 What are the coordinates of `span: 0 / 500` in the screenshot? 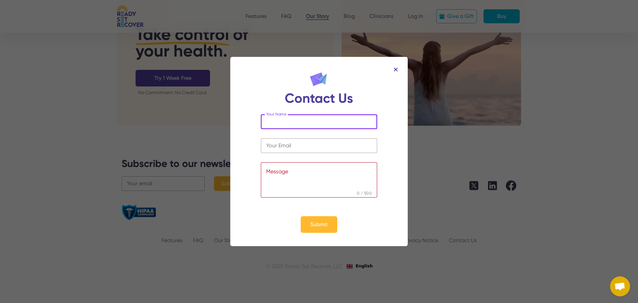 It's located at (364, 194).